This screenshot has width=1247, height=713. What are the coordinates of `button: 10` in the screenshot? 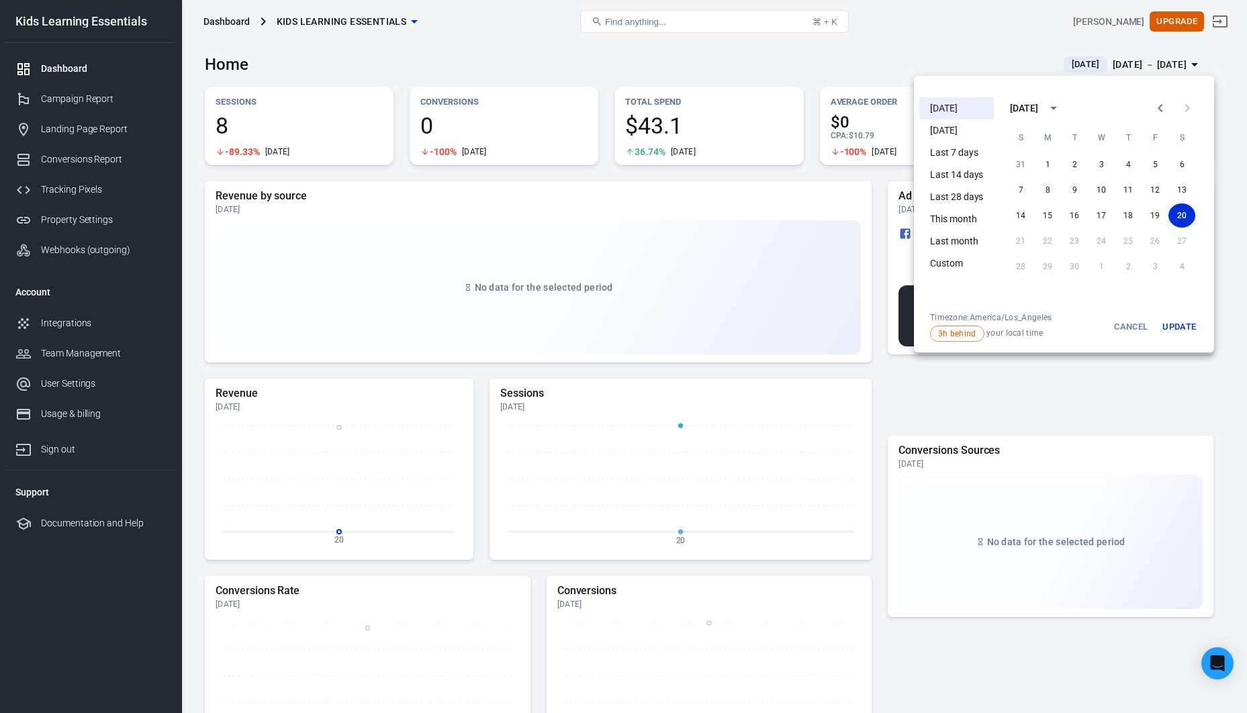 It's located at (1102, 190).